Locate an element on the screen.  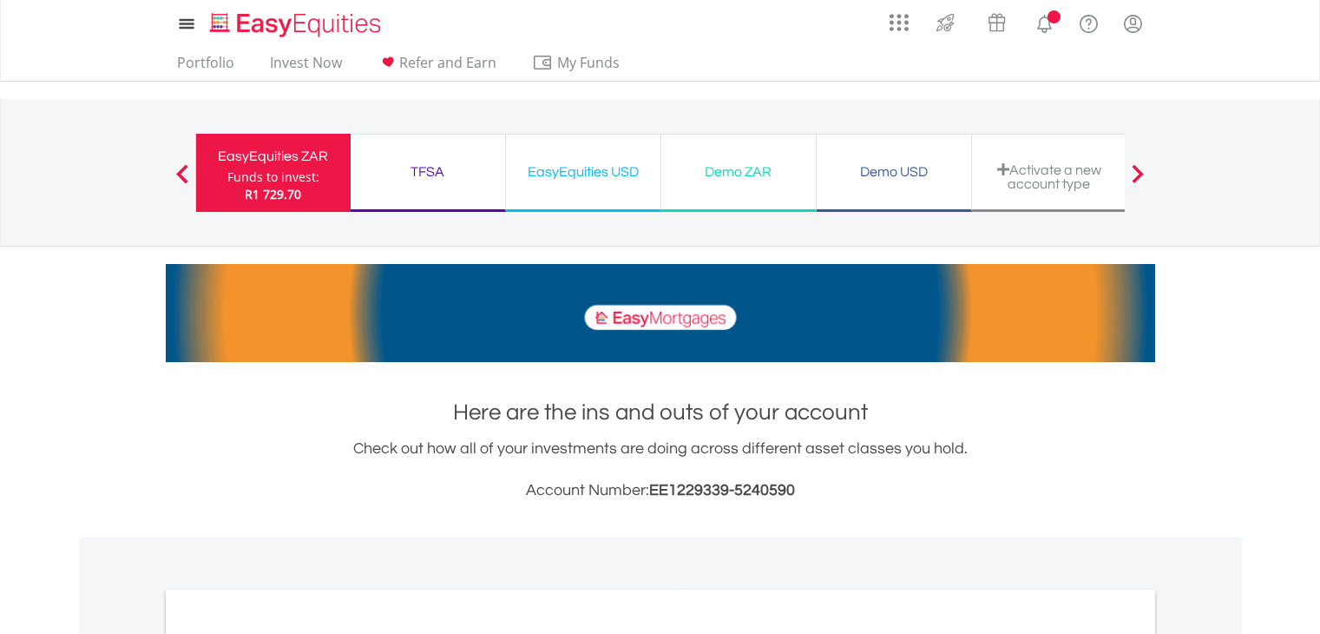
div: Demo USD is located at coordinates (894, 172).